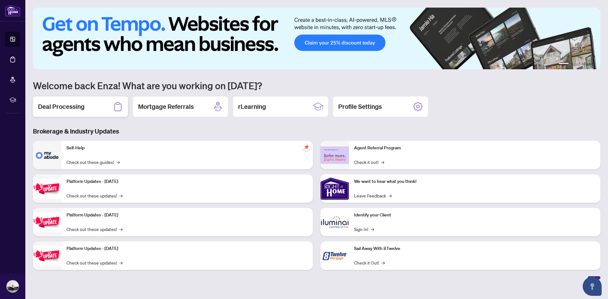 Image resolution: width=608 pixels, height=299 pixels. I want to click on p: We want to hear what you think!, so click(475, 182).